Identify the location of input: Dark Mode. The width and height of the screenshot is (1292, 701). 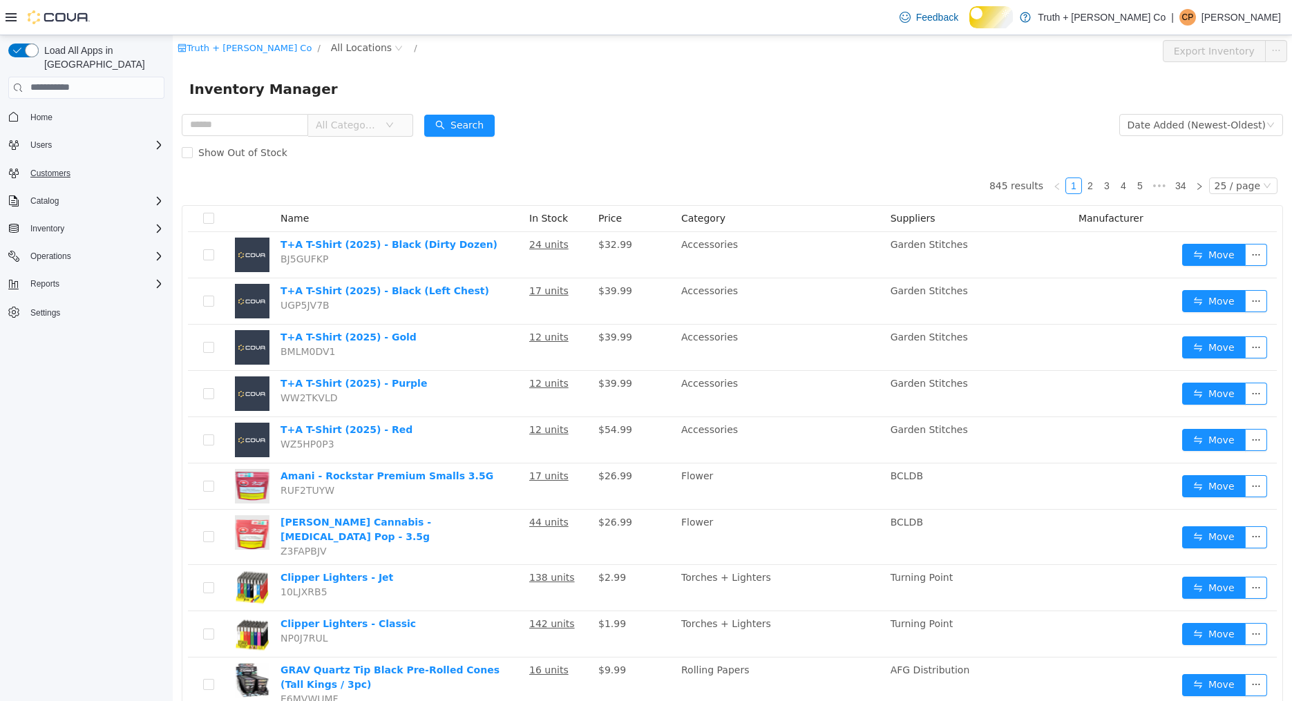
(991, 17).